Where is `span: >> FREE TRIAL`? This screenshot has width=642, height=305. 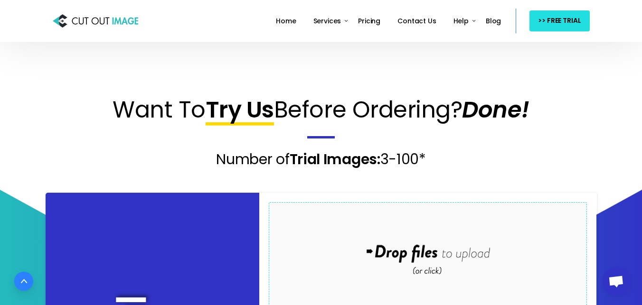
span: >> FREE TRIAL is located at coordinates (560, 20).